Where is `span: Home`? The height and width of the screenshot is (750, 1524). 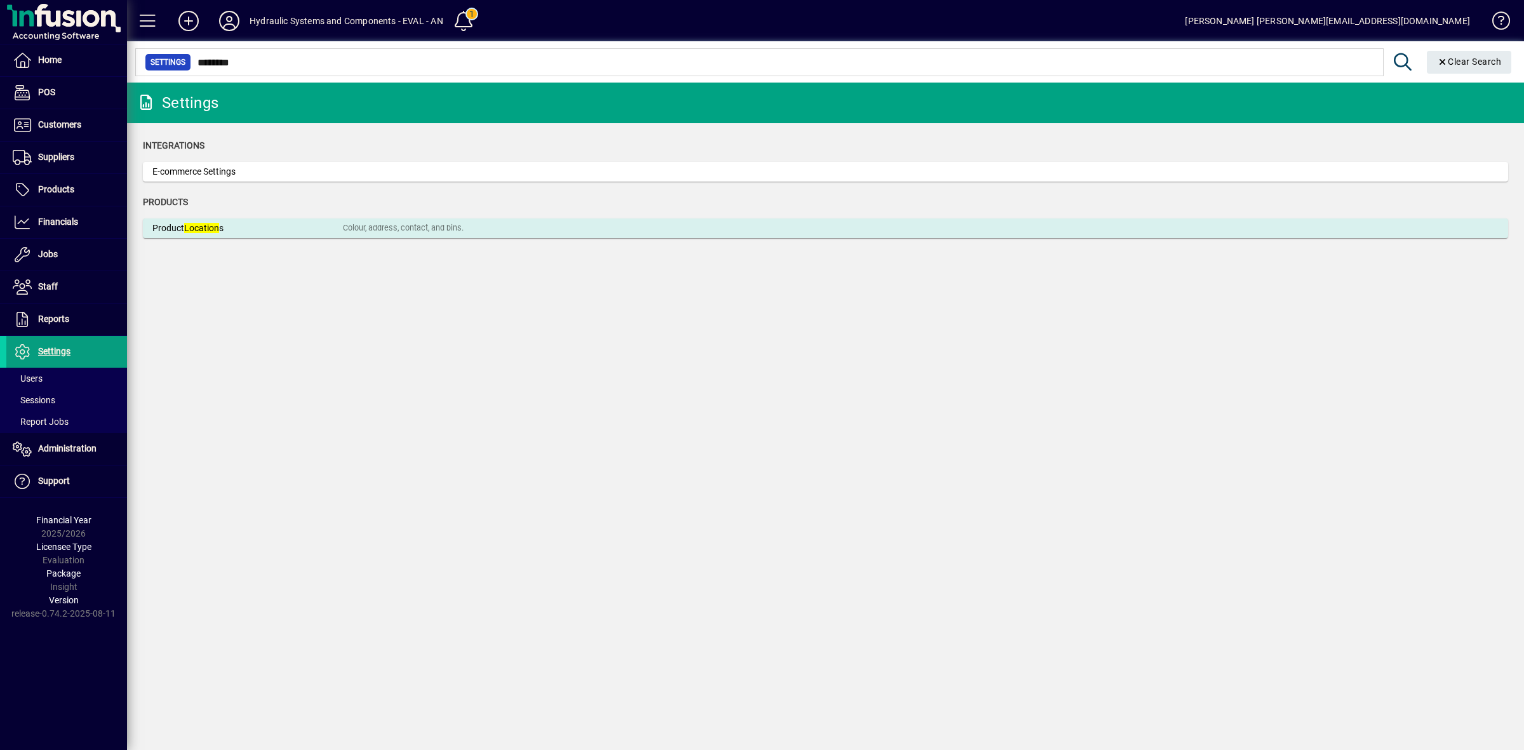
span: Home is located at coordinates (50, 60).